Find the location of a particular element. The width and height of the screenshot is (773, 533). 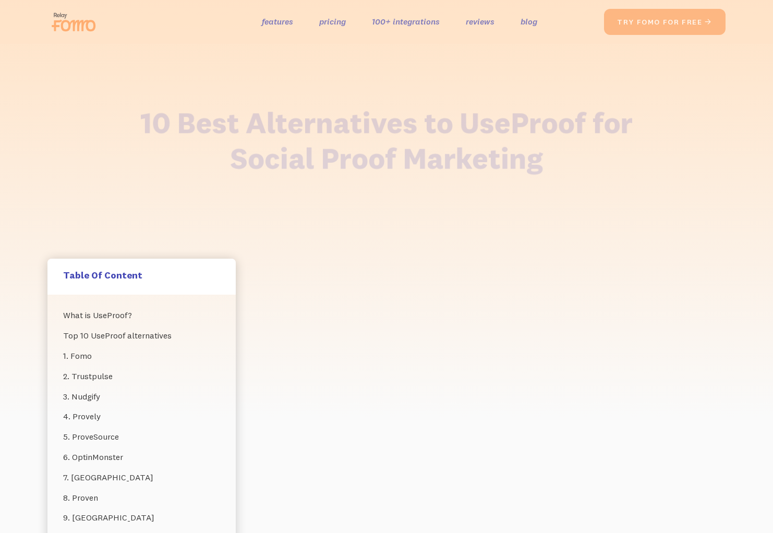

a: reviews is located at coordinates (480, 21).